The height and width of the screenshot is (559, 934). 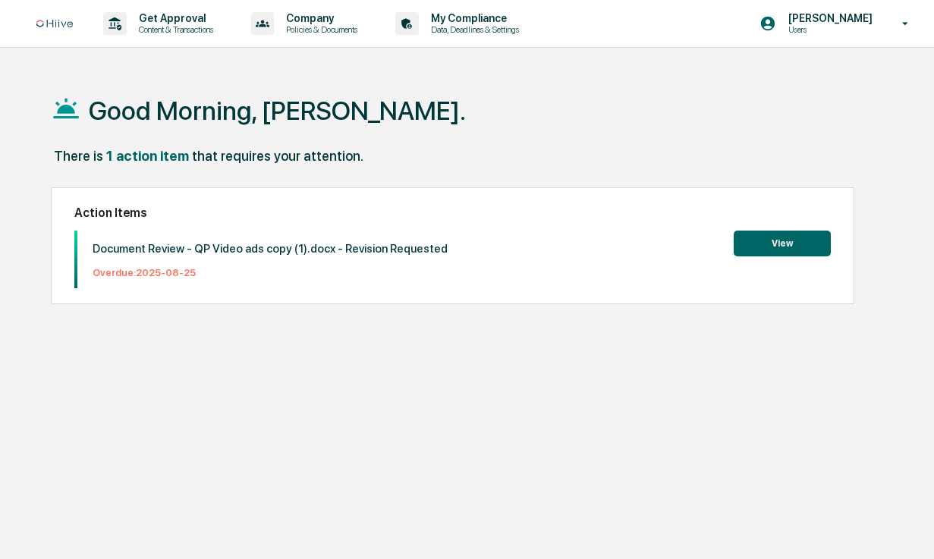 What do you see at coordinates (147, 156) in the screenshot?
I see `div: 1 action item` at bounding box center [147, 156].